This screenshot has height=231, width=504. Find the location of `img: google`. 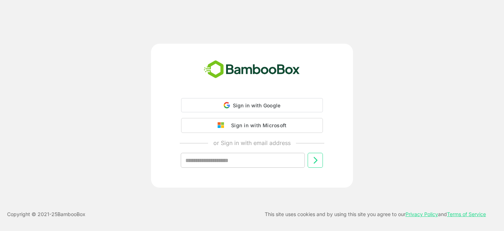

img: google is located at coordinates (223, 125).